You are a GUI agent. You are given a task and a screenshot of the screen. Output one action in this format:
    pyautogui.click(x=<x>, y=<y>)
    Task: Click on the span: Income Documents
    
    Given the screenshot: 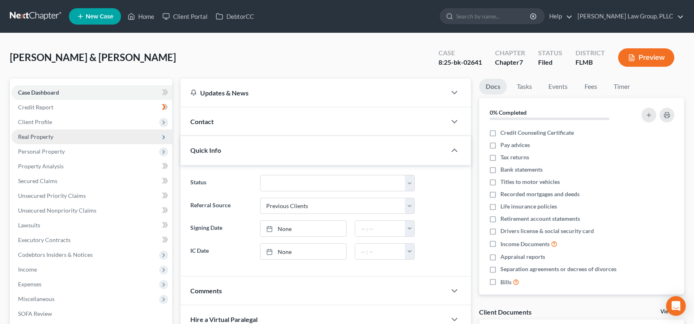 What is the action you would take?
    pyautogui.click(x=525, y=244)
    